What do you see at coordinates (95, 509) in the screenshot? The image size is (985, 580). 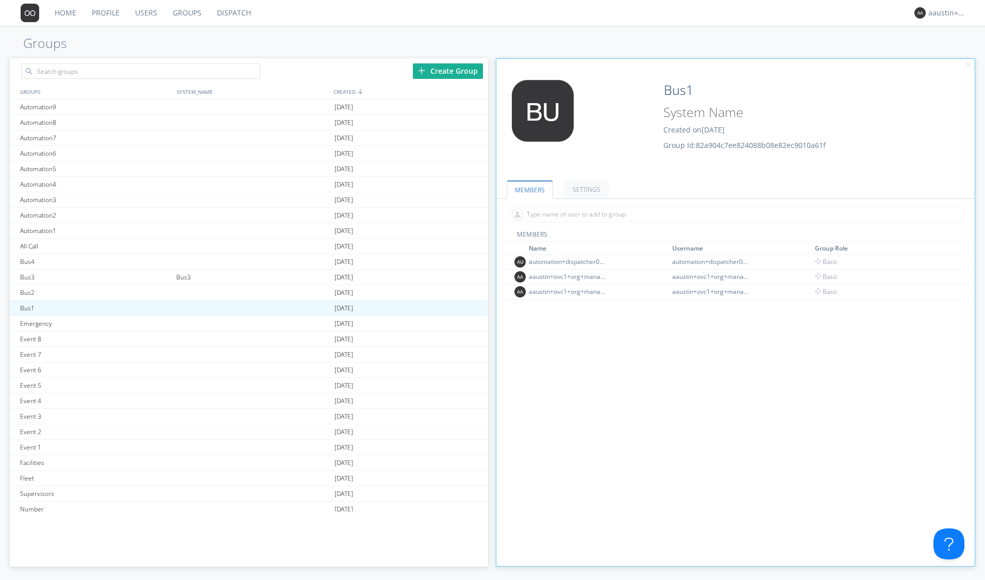 I see `div: Number` at bounding box center [95, 509].